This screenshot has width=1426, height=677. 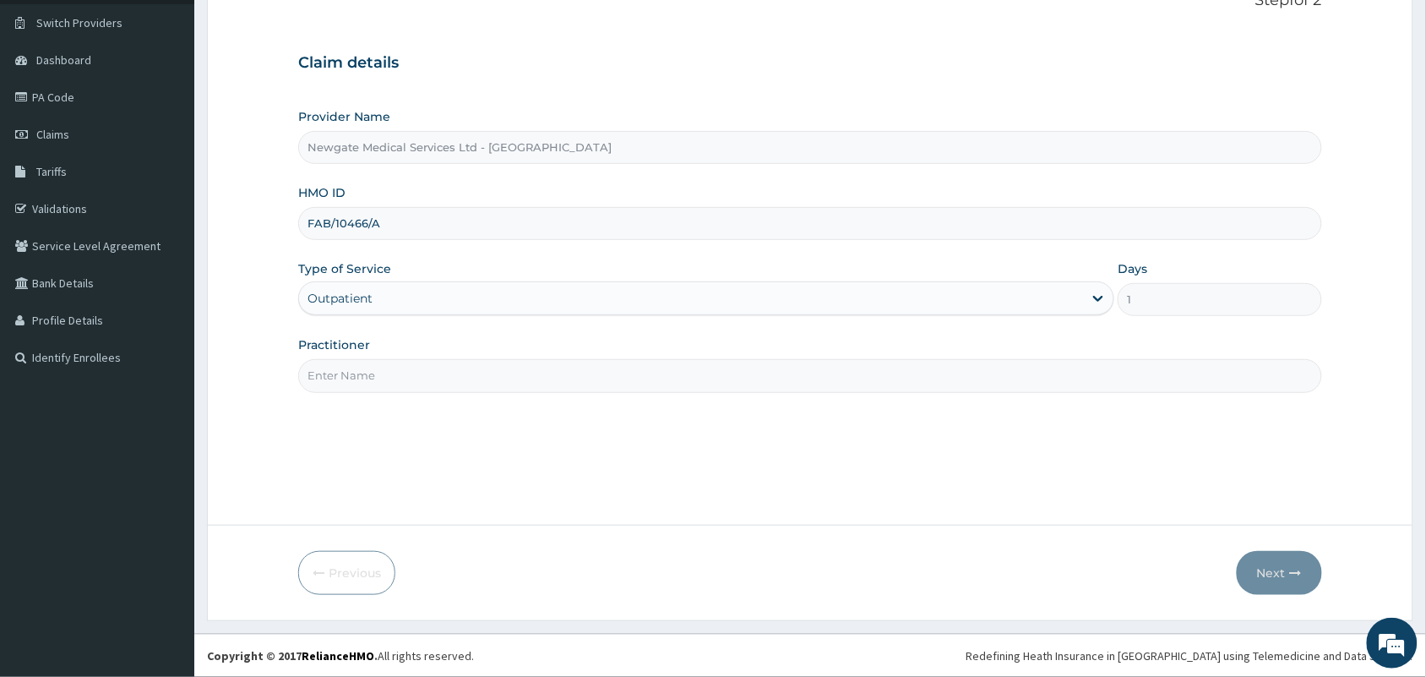 What do you see at coordinates (810, 63) in the screenshot?
I see `h3: Claim details` at bounding box center [810, 63].